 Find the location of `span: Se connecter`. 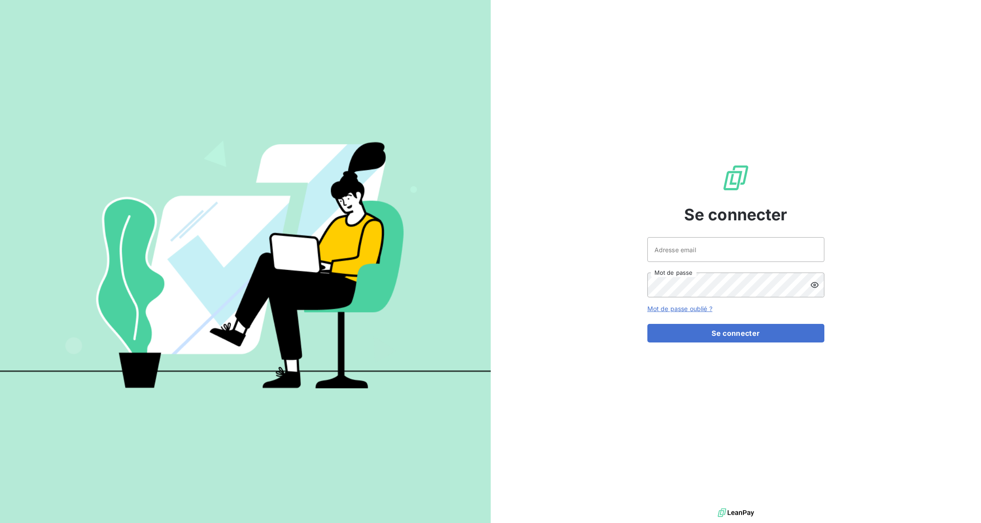

span: Se connecter is located at coordinates (736, 215).